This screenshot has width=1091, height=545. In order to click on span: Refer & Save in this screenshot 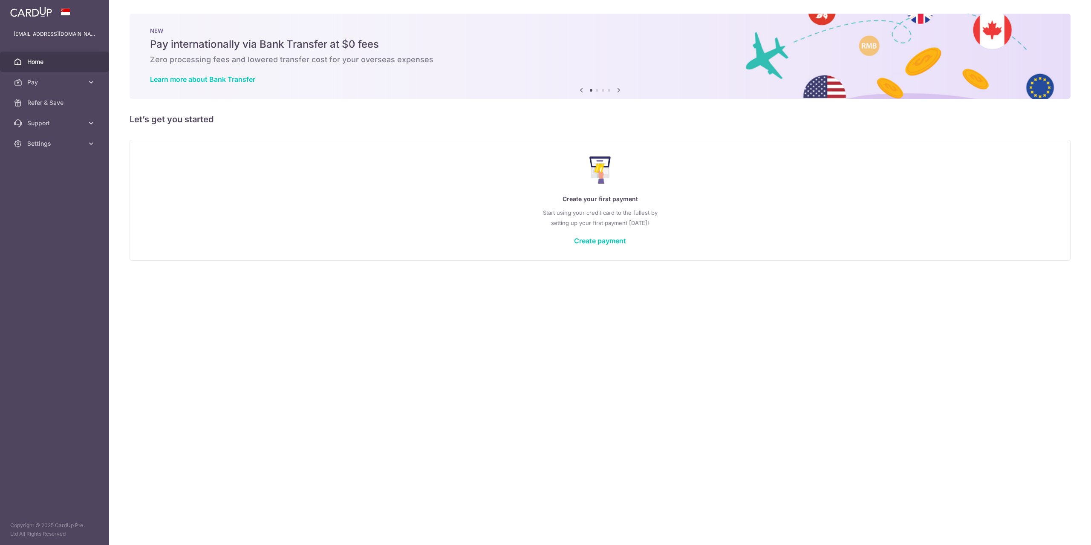, I will do `click(55, 103)`.